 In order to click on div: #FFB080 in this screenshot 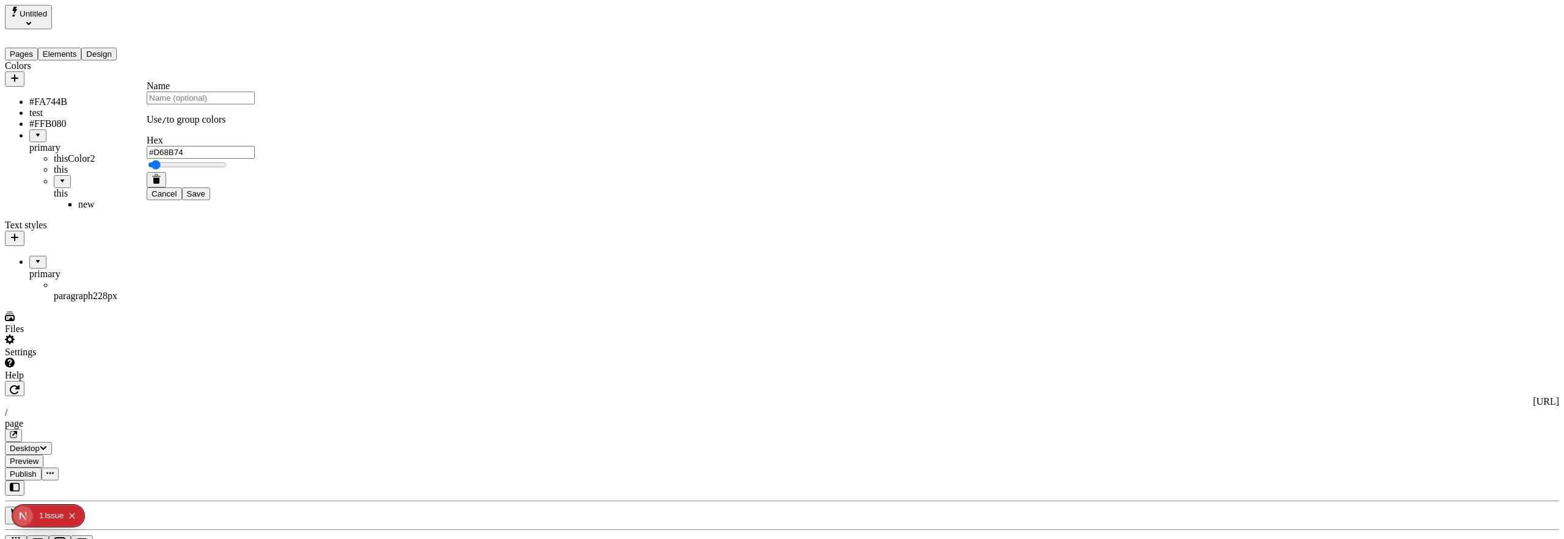, I will do `click(90, 124)`.